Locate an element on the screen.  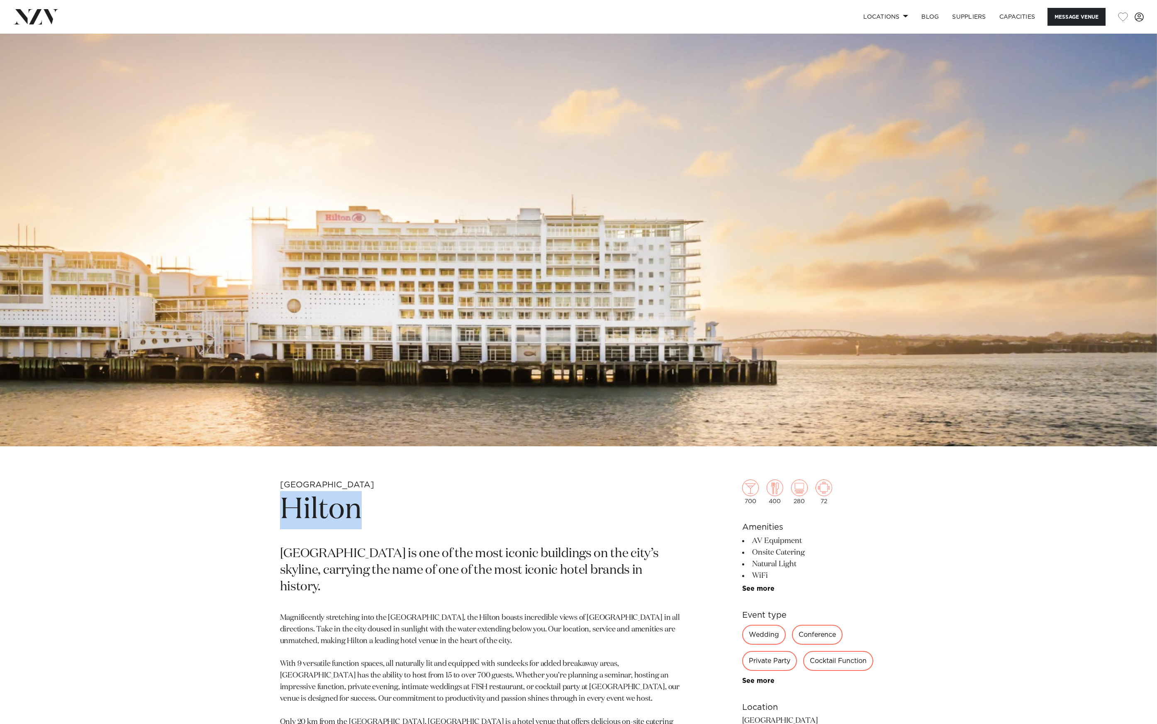
div: Private Party is located at coordinates (770, 661).